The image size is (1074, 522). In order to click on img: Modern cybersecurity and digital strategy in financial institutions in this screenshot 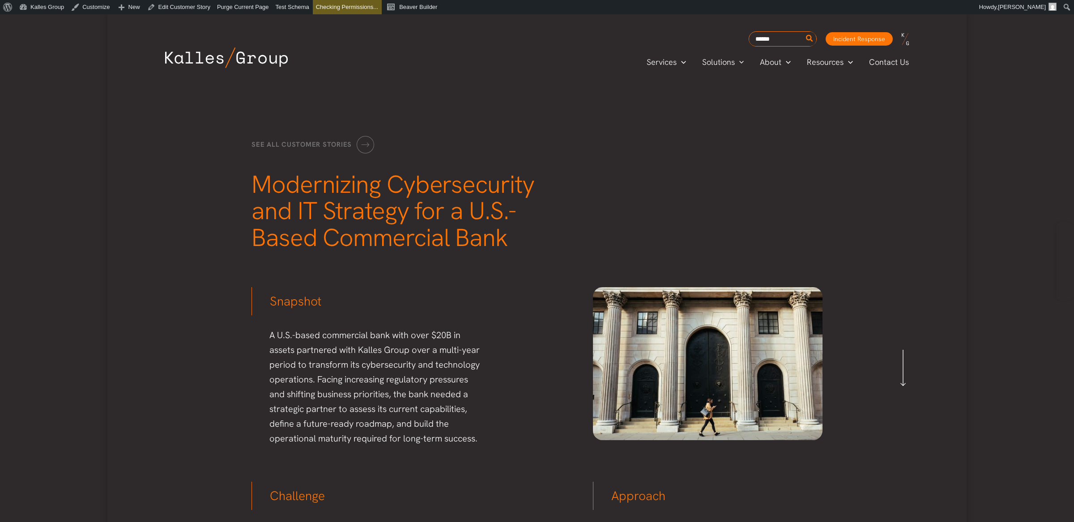, I will do `click(707, 364)`.